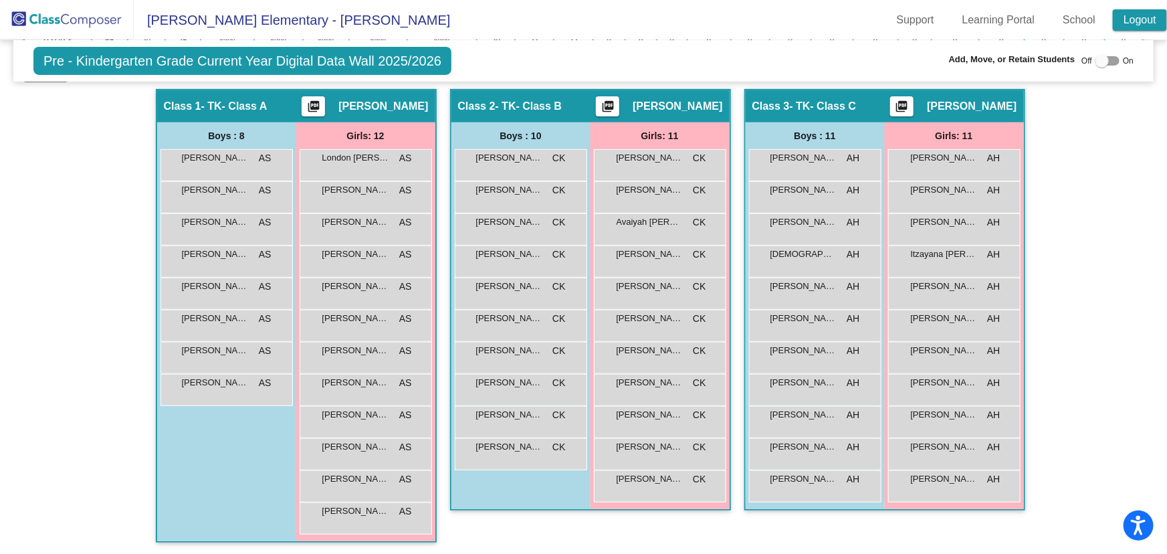  Describe the element at coordinates (1087, 61) in the screenshot. I see `span: Off` at that location.